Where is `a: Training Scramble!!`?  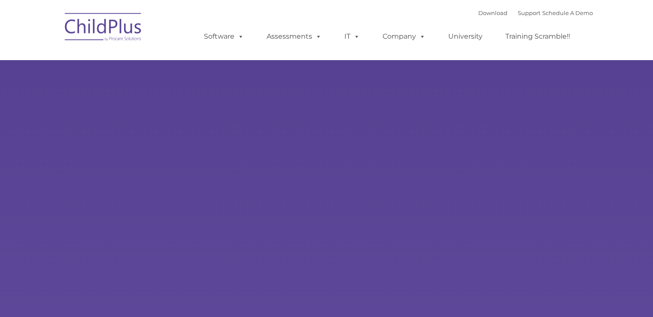
a: Training Scramble!! is located at coordinates (538, 37).